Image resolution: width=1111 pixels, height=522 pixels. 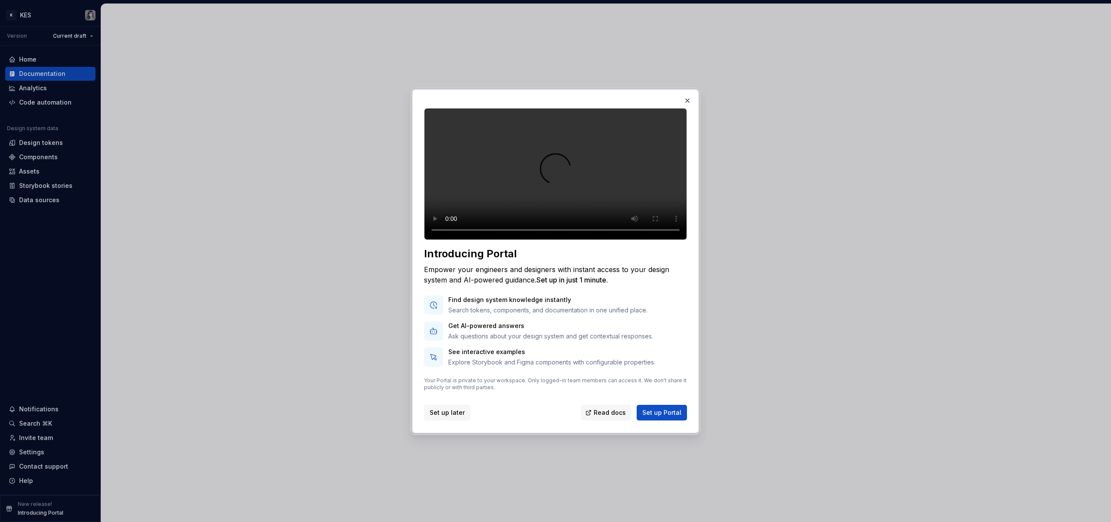 I want to click on span: Set up Portal, so click(x=662, y=413).